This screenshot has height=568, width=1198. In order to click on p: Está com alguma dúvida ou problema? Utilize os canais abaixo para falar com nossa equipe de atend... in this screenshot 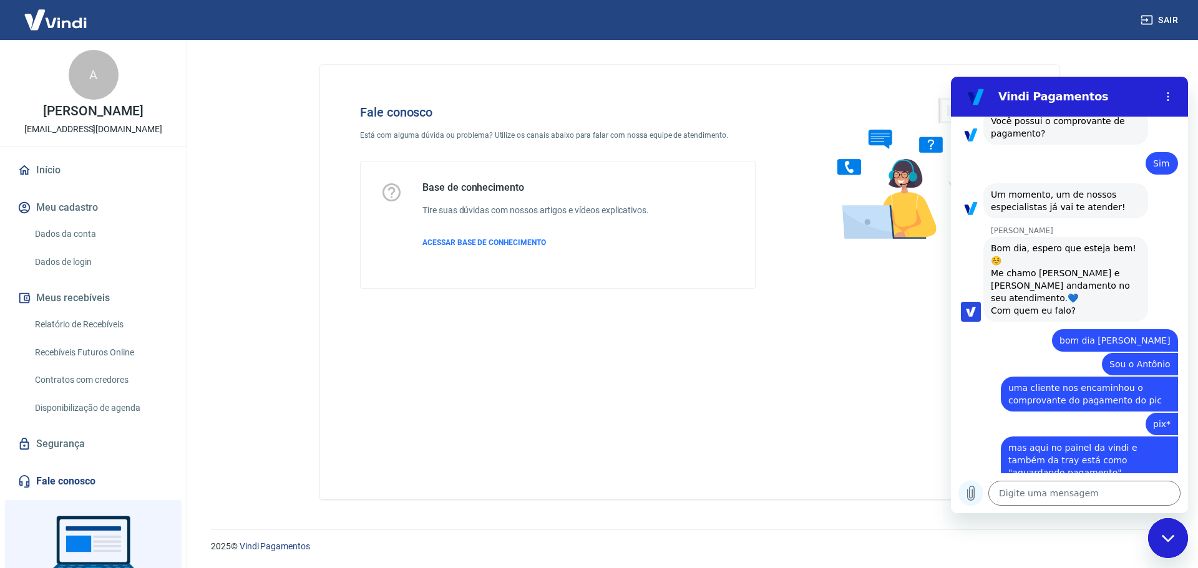, I will do `click(558, 135)`.